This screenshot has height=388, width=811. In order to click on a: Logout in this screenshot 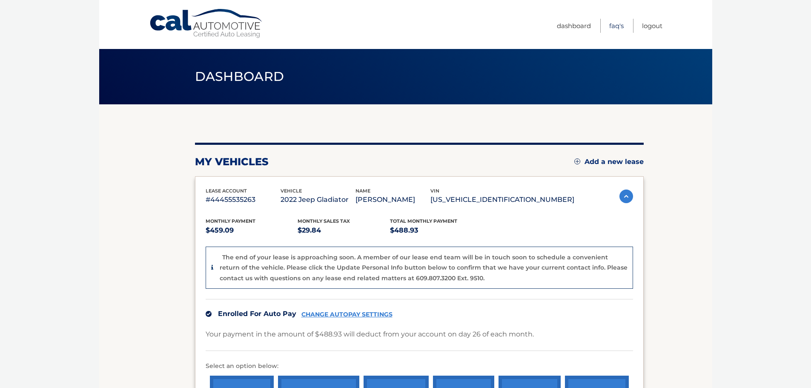, I will do `click(652, 26)`.